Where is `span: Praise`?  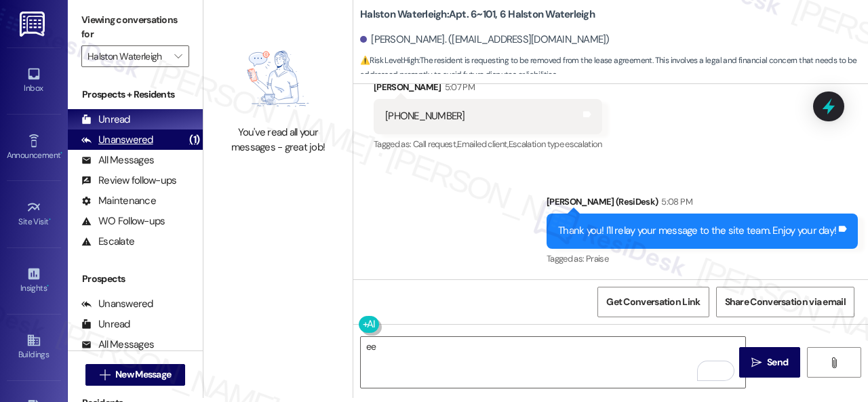
span: Praise is located at coordinates (597, 258).